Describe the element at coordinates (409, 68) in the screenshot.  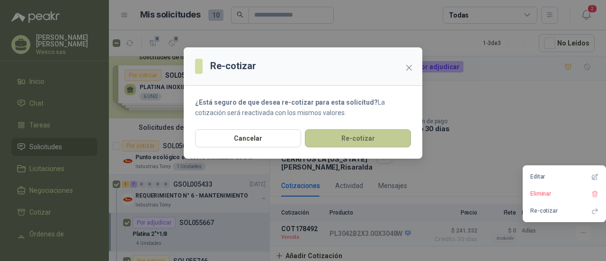
I see `button: Close` at that location.